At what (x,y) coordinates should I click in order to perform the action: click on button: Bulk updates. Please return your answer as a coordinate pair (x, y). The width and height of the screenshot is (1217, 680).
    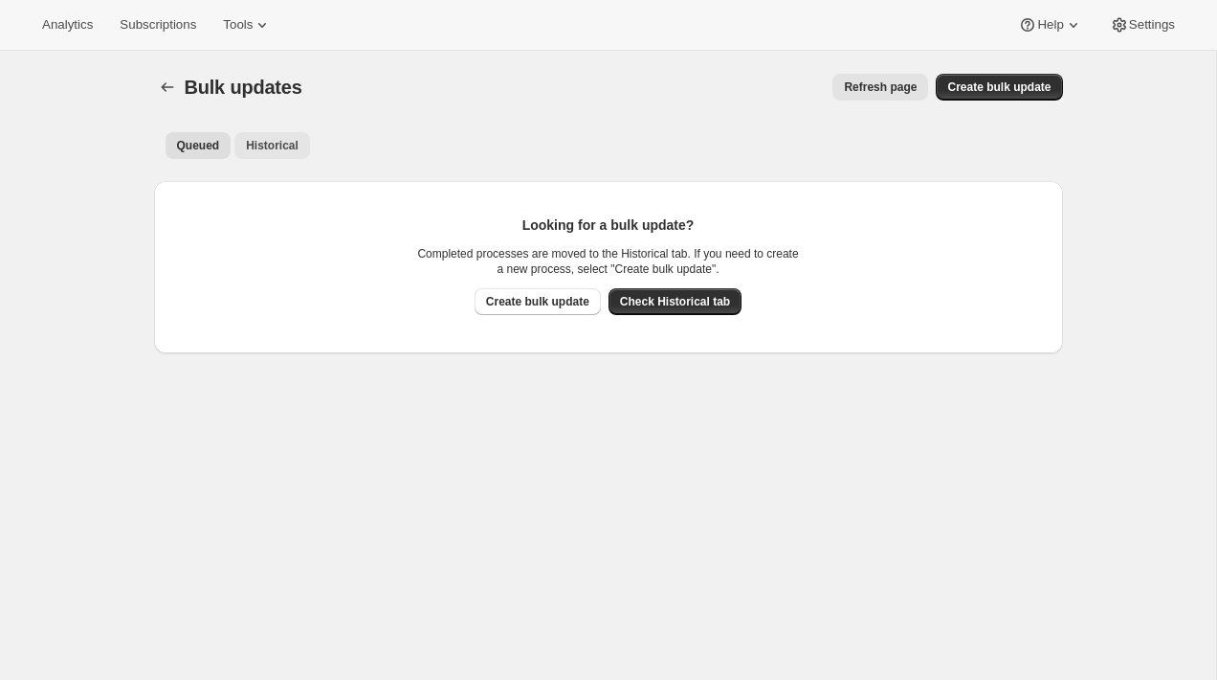
    Looking at the image, I should click on (167, 87).